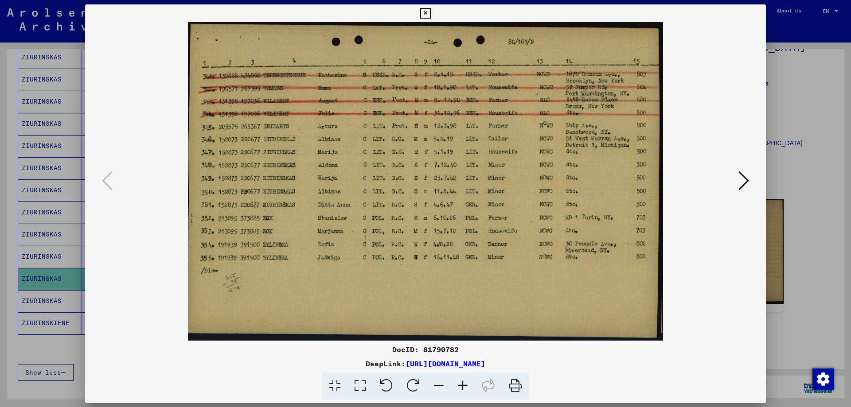  What do you see at coordinates (425, 364) in the screenshot?
I see `div: DeepLink:` at bounding box center [425, 364].